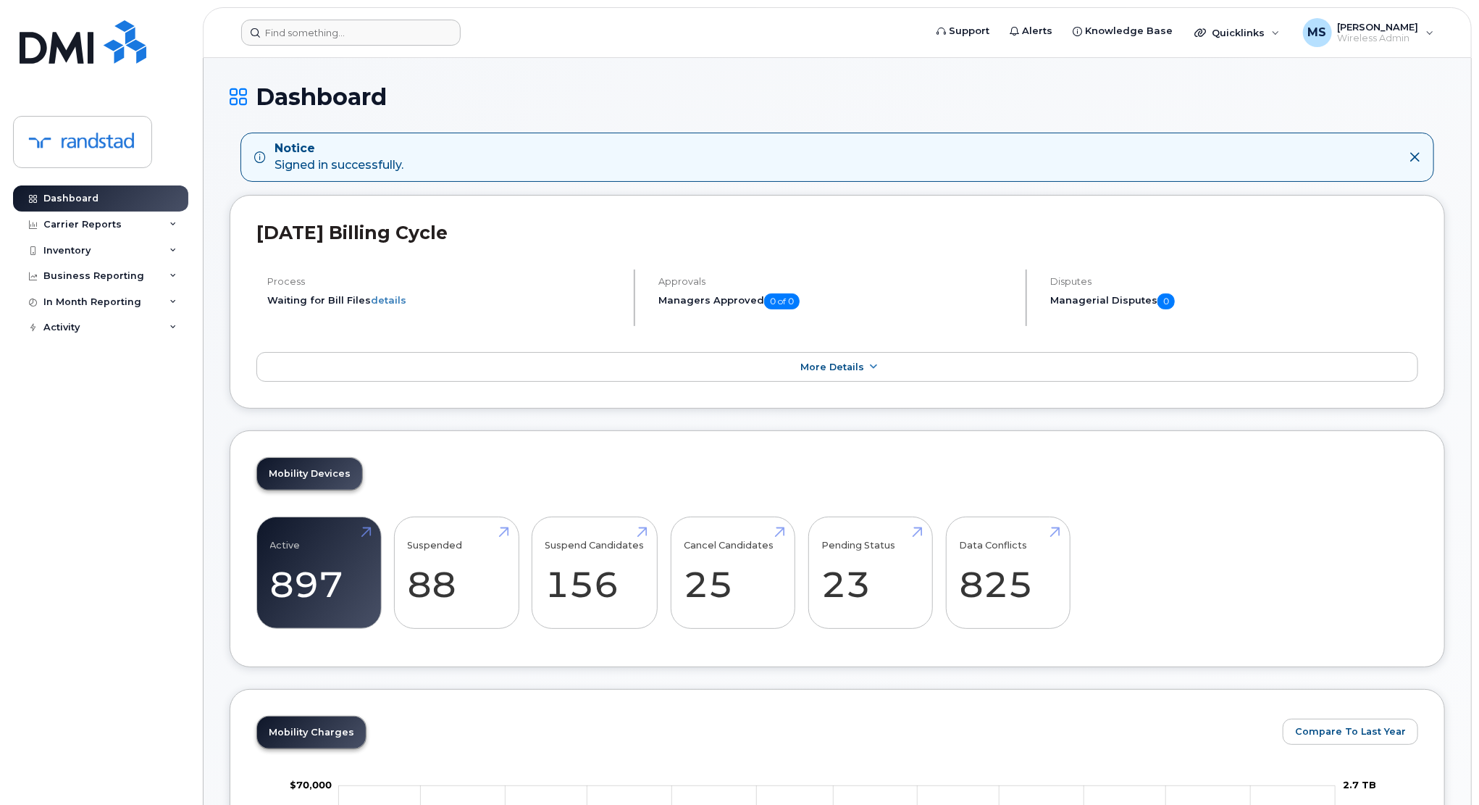 The height and width of the screenshot is (805, 1479). Describe the element at coordinates (595, 573) in the screenshot. I see `a: Suspend Candidates 156` at that location.